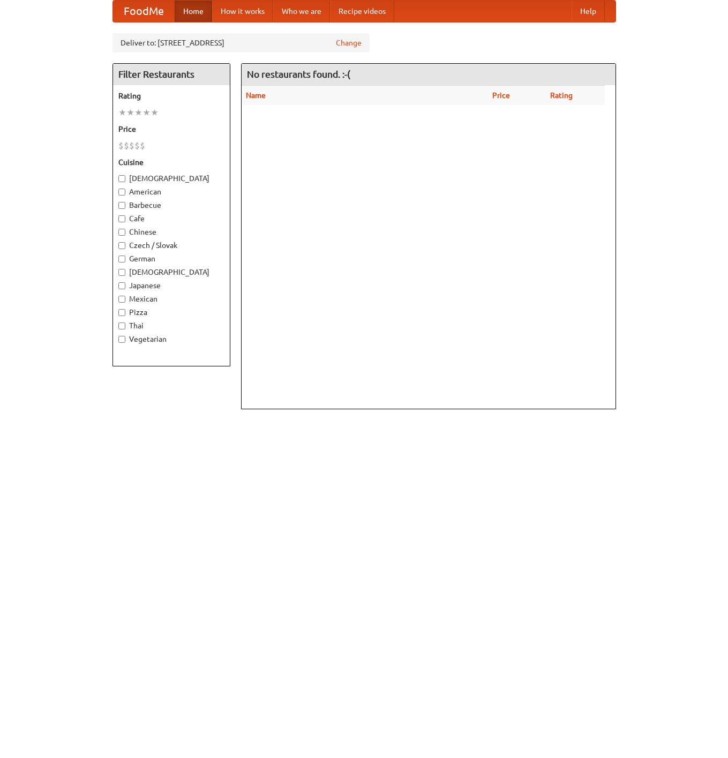  What do you see at coordinates (171, 339) in the screenshot?
I see `label: Vegetarian` at bounding box center [171, 339].